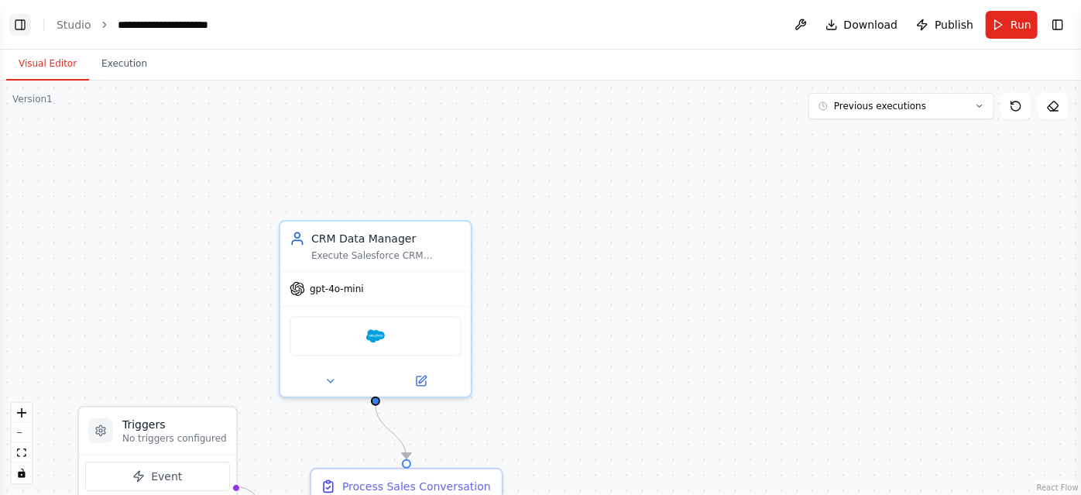 The height and width of the screenshot is (495, 1081). What do you see at coordinates (880, 106) in the screenshot?
I see `span: Previous executions` at bounding box center [880, 106].